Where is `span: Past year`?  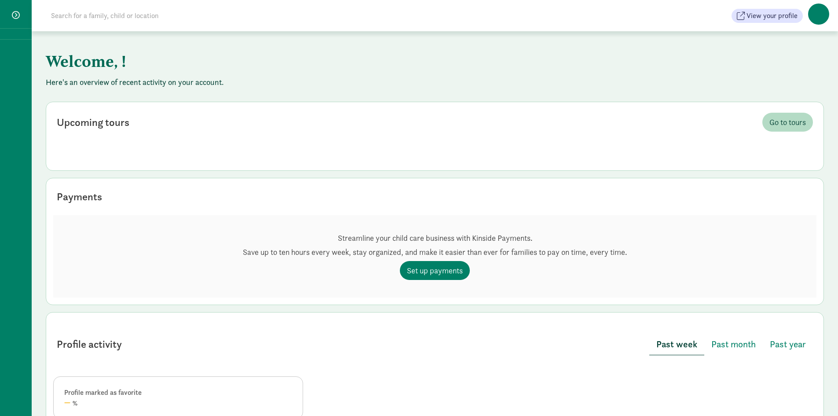
span: Past year is located at coordinates (788, 344).